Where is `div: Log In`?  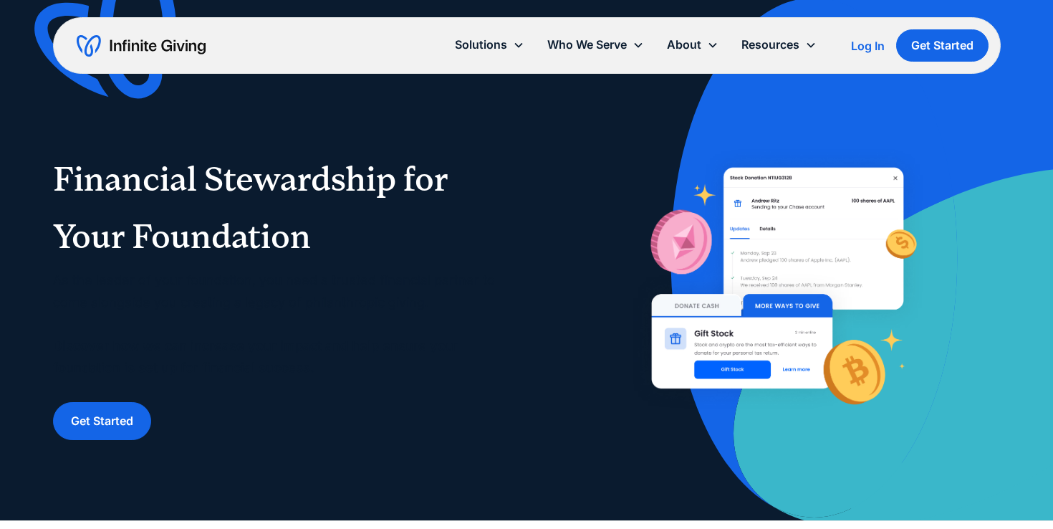 div: Log In is located at coordinates (867, 46).